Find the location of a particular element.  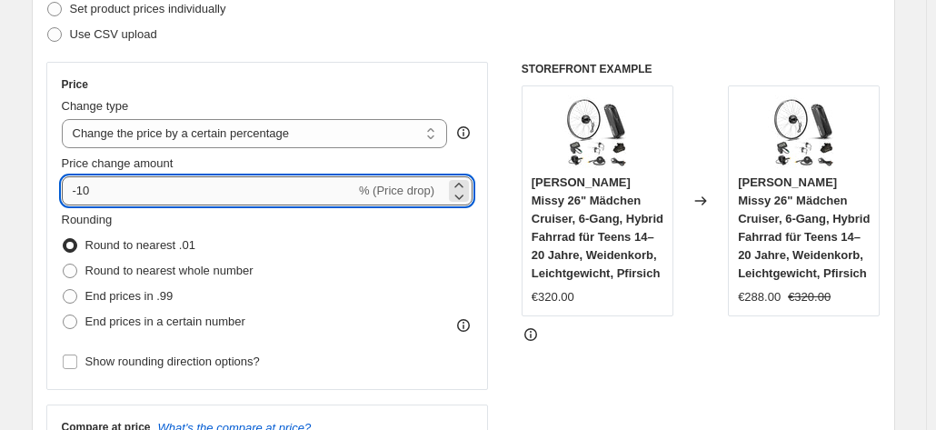

span: Change type is located at coordinates (95, 105).